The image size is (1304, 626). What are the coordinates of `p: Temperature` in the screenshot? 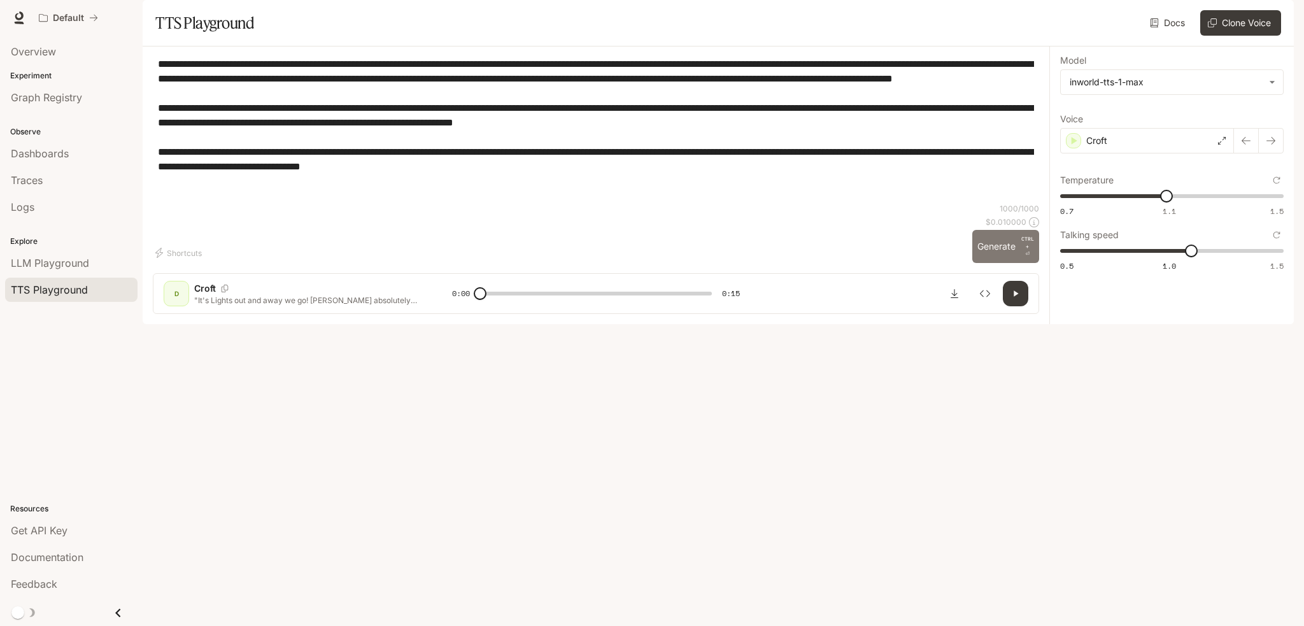 It's located at (1087, 180).